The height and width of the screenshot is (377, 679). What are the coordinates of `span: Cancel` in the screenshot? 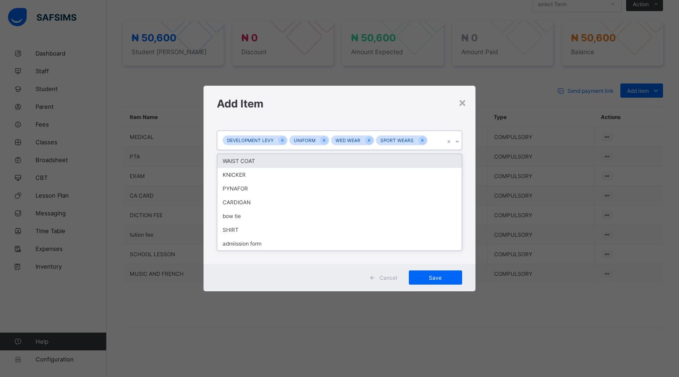 It's located at (389, 278).